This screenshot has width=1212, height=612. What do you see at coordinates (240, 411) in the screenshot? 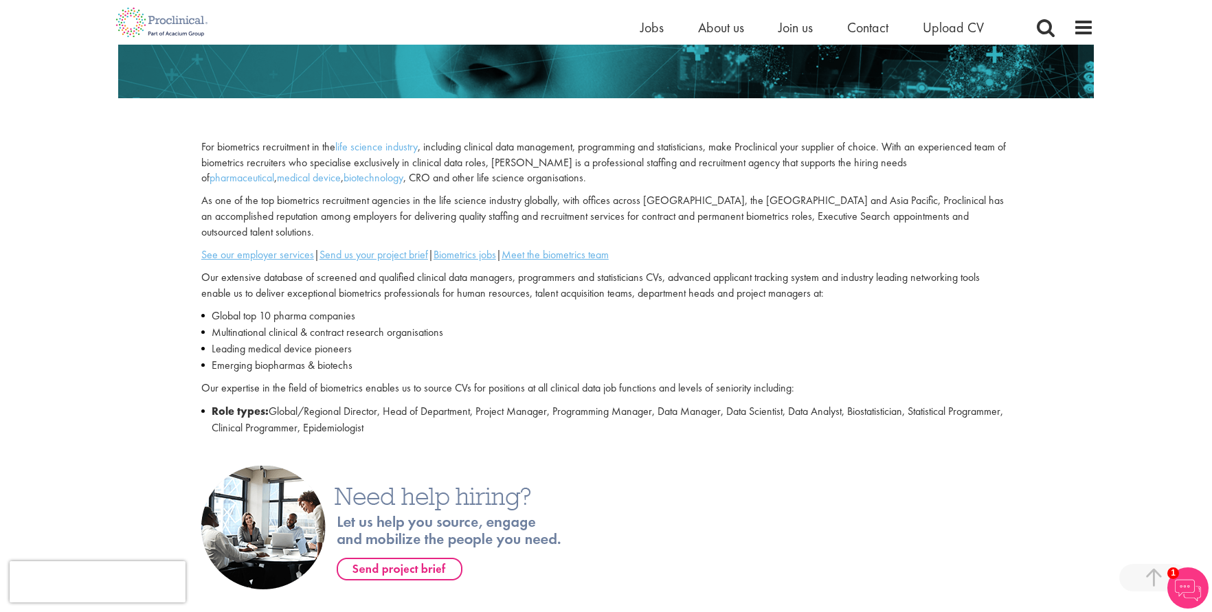
I see `strong: Role types:` at bounding box center [240, 411].